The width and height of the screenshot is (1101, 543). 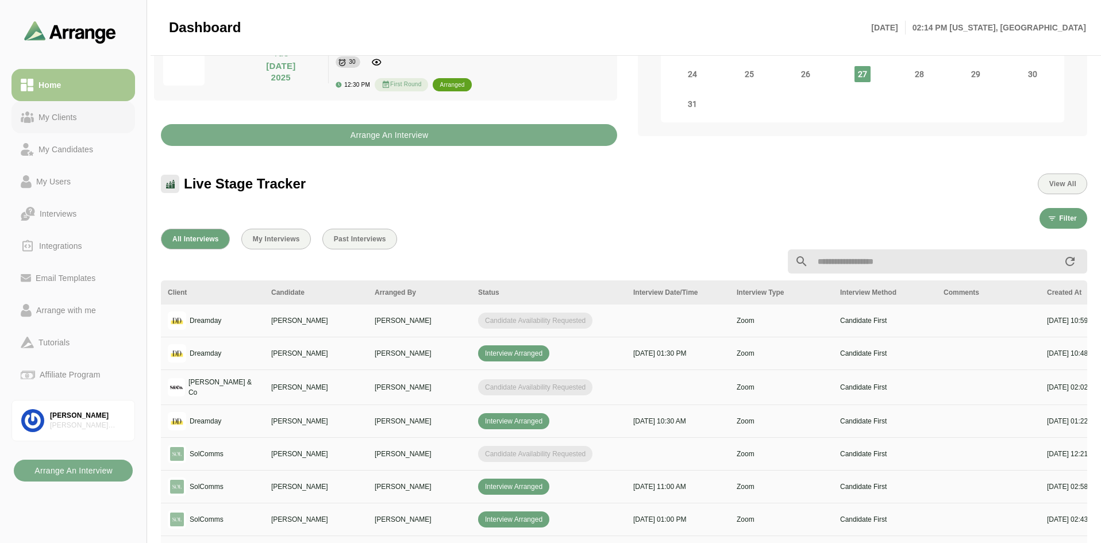 I want to click on div: My Users, so click(x=53, y=182).